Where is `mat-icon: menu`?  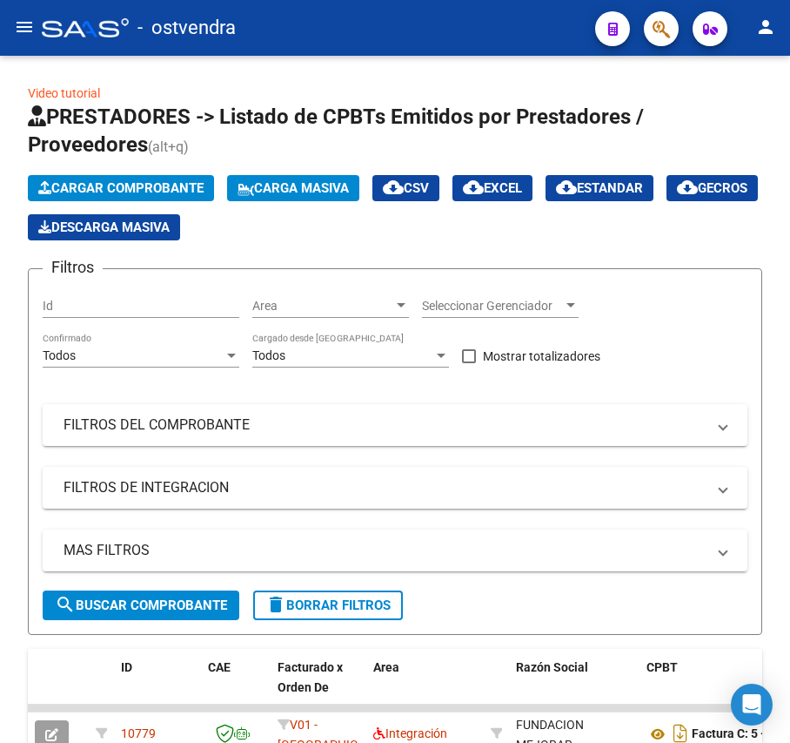 mat-icon: menu is located at coordinates (24, 27).